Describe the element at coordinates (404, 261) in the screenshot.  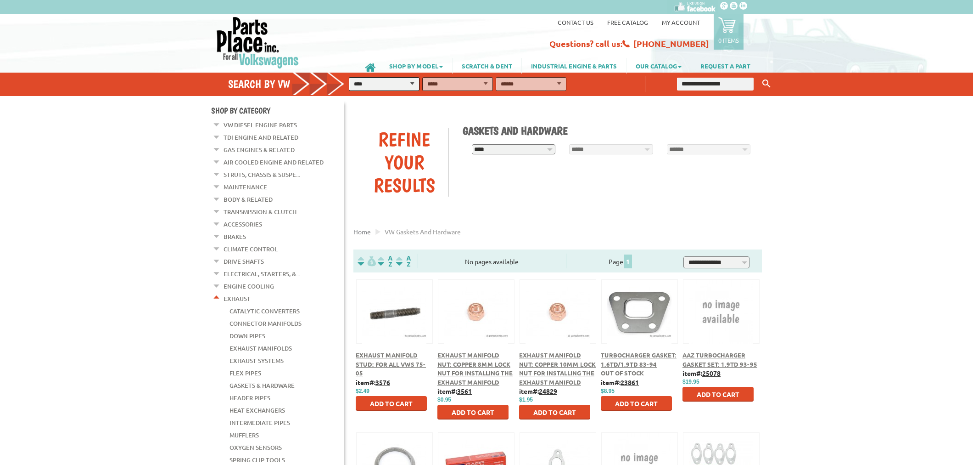
I see `img: Sort by Sales Rank` at that location.